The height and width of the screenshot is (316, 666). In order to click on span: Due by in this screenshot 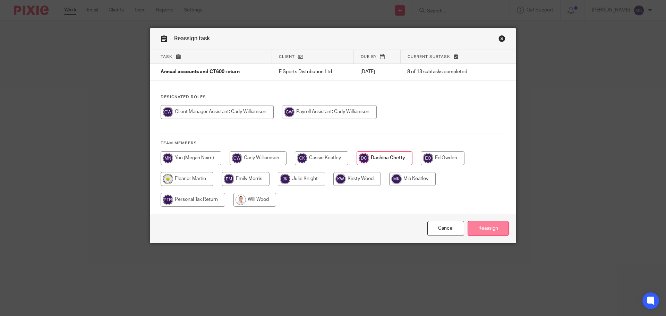, I will do `click(369, 57)`.